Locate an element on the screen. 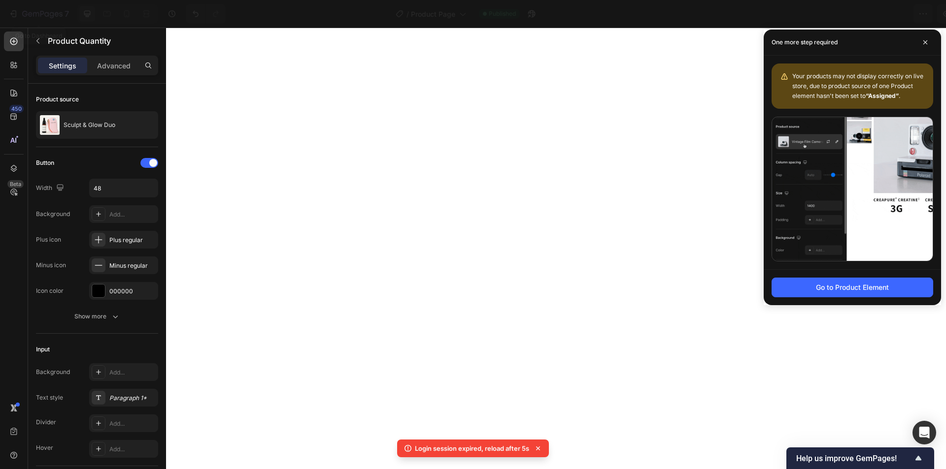  img: product feature img is located at coordinates (50, 125).